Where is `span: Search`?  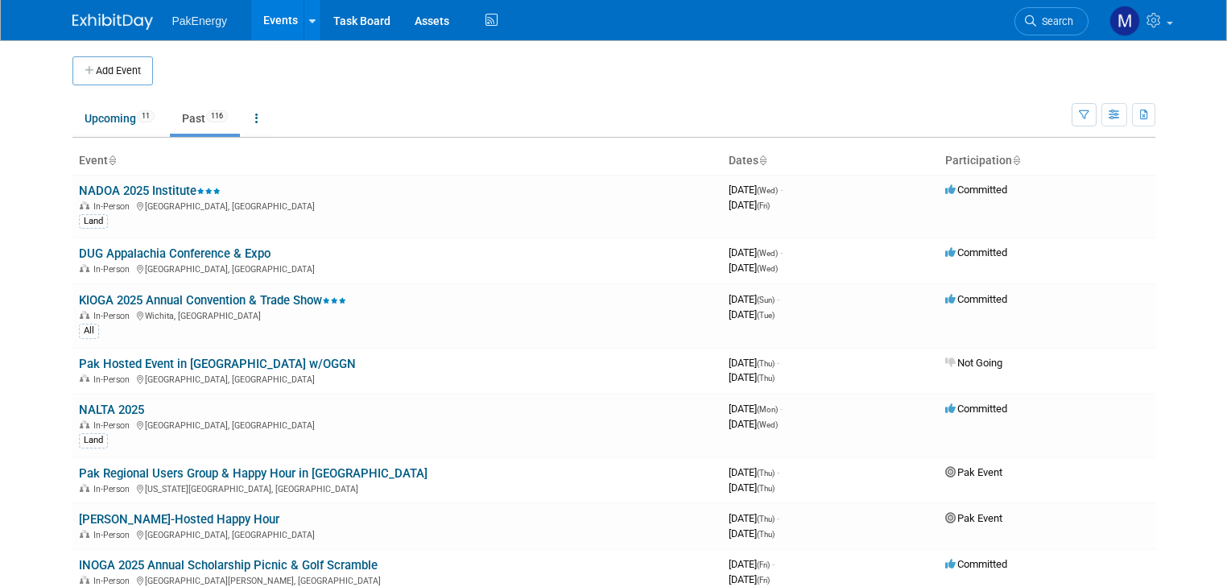
span: Search is located at coordinates (1054, 21).